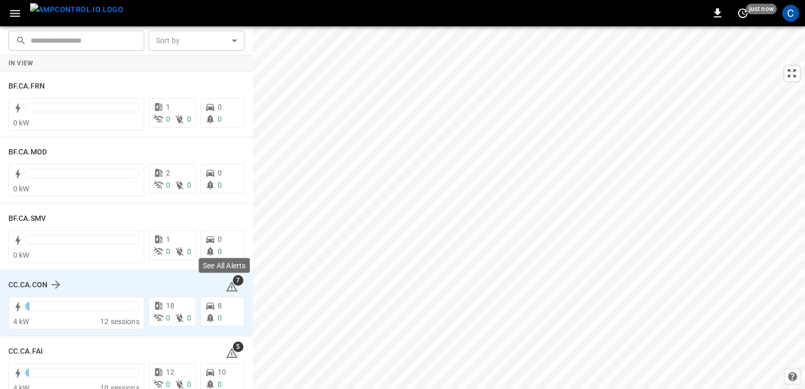  Describe the element at coordinates (238, 280) in the screenshot. I see `span: 7` at that location.